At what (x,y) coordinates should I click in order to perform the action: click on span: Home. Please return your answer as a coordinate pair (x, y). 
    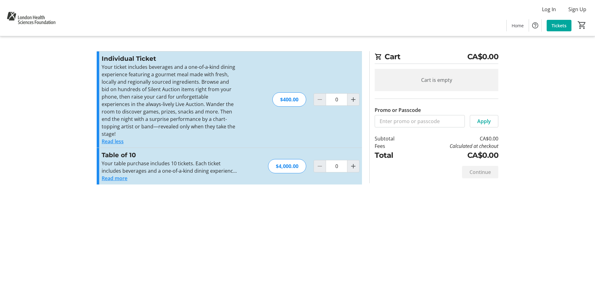
    Looking at the image, I should click on (517, 25).